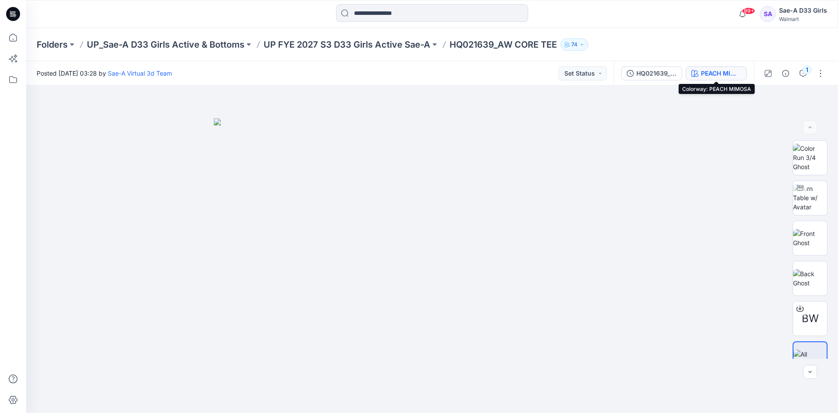  Describe the element at coordinates (347, 45) in the screenshot. I see `a: UP FYE 2027 S3 D33 Girls Active Sae-A` at that location.